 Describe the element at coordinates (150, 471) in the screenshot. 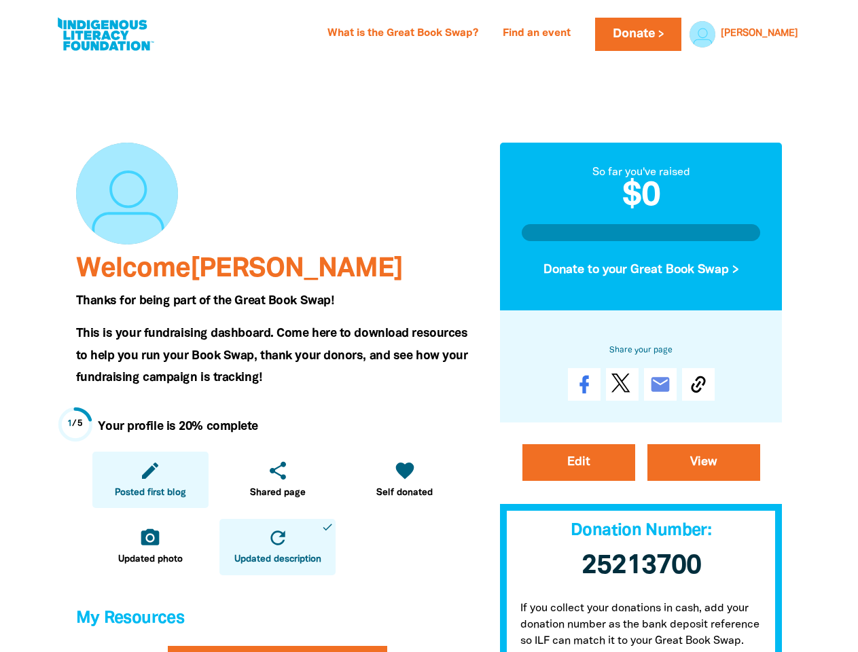

I see `i: edit` at that location.